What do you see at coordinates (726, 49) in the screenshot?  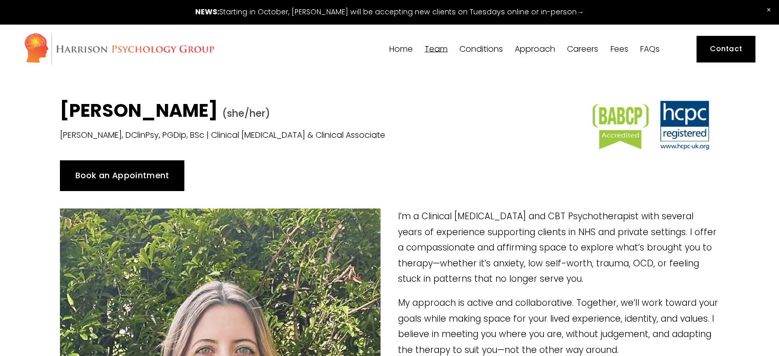 I see `a: Contact` at bounding box center [726, 49].